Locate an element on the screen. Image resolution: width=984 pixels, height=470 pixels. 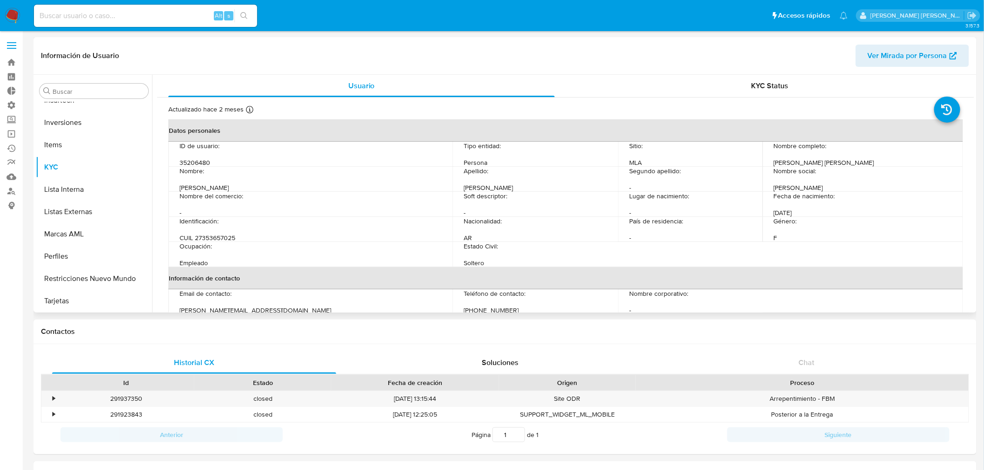
p: Nombre completo : is located at coordinates (802, 153).